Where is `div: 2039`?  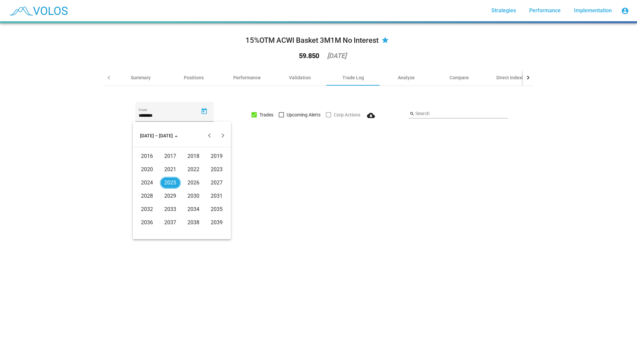
div: 2039 is located at coordinates (217, 222).